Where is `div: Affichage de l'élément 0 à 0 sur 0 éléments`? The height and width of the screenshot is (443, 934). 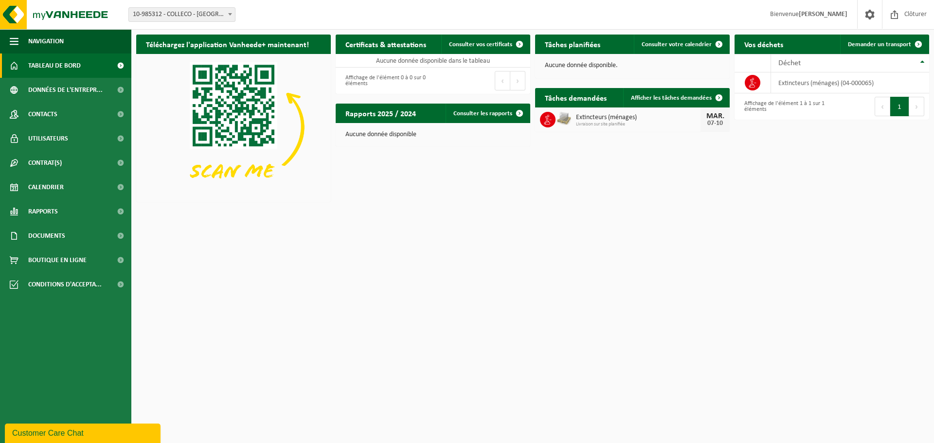 div: Affichage de l'élément 0 à 0 sur 0 éléments is located at coordinates (384, 81).